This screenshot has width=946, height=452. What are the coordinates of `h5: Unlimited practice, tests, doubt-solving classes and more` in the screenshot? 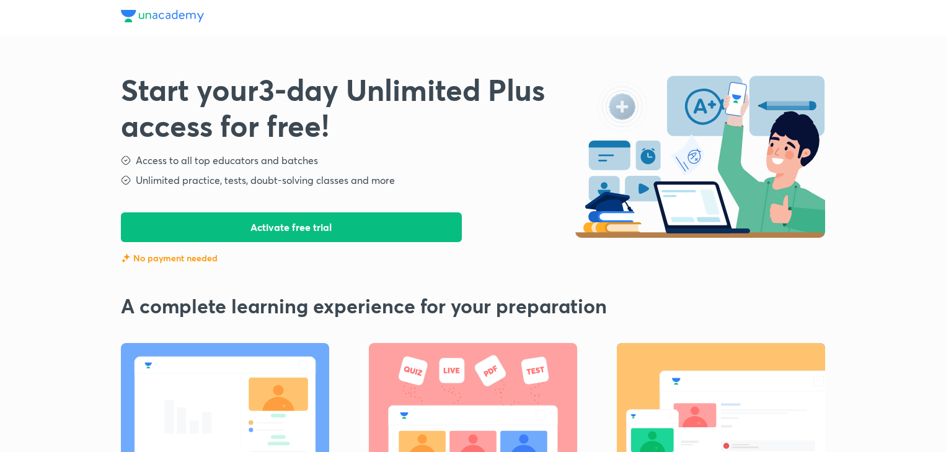 It's located at (265, 180).